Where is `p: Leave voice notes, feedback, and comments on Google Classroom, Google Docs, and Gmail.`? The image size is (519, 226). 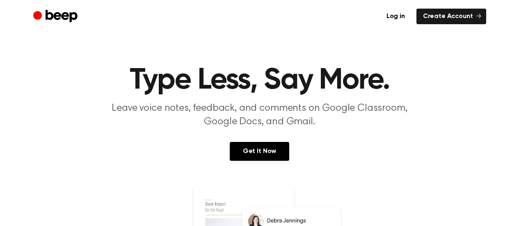 p: Leave voice notes, feedback, and comments on Google Classroom, Google Docs, and Gmail. is located at coordinates (260, 115).